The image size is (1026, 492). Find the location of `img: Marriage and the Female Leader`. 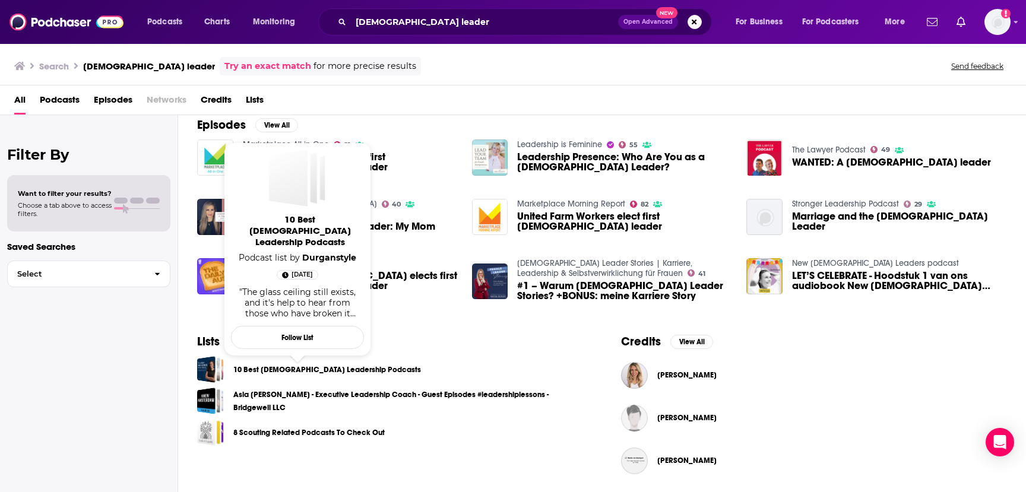

img: Marriage and the Female Leader is located at coordinates (764, 217).